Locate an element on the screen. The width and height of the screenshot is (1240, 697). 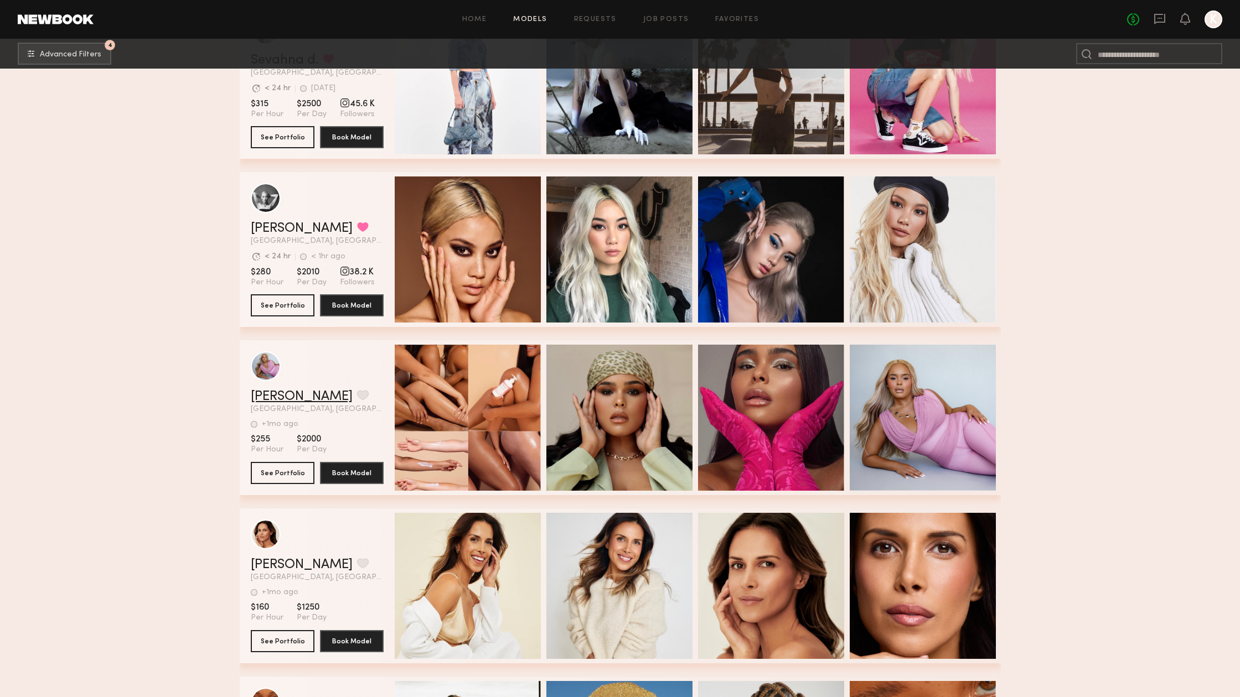
span: $2500 is located at coordinates (312, 104).